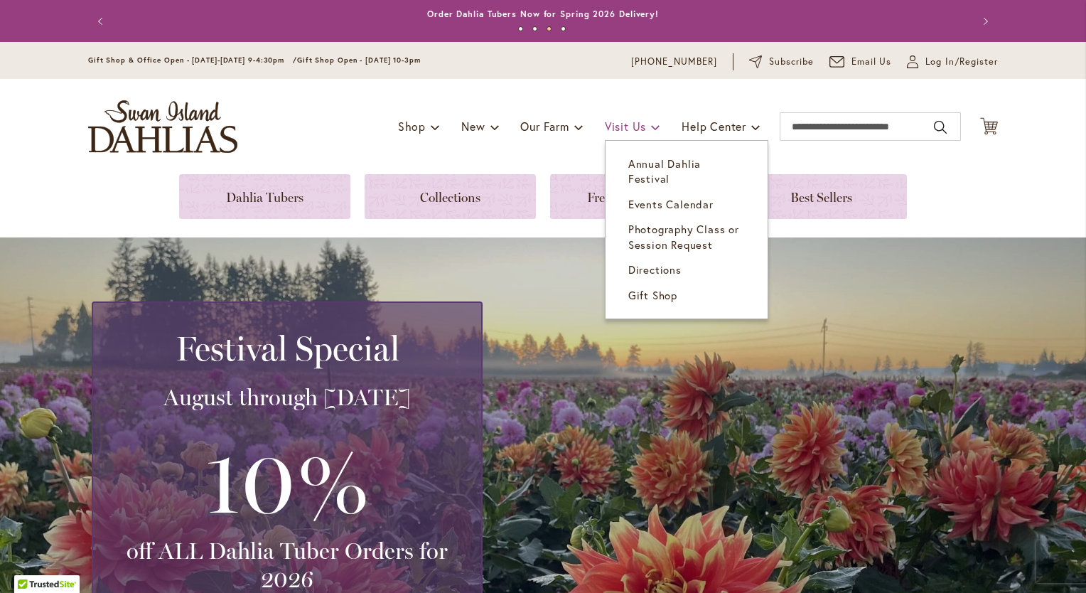  What do you see at coordinates (534, 28) in the screenshot?
I see `button: 2 of 4` at bounding box center [534, 28].